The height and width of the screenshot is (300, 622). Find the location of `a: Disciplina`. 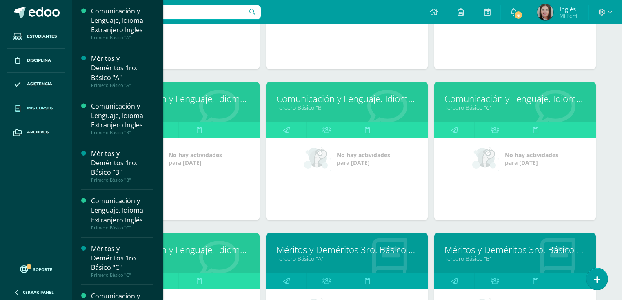

a: Disciplina is located at coordinates (36, 60).